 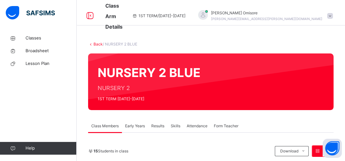 What do you see at coordinates (157, 126) in the screenshot?
I see `span: Results` at bounding box center [157, 126].